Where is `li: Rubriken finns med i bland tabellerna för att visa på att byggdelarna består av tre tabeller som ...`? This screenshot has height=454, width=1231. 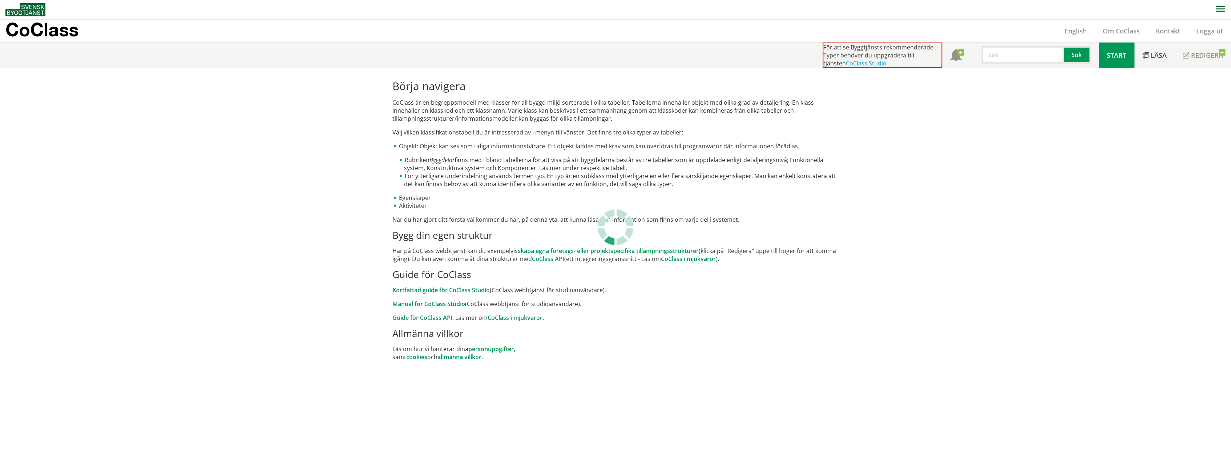
li: Rubriken finns med i bland tabellerna för att visa på att byggdelarna består av tre tabeller som ... is located at coordinates (618, 164).